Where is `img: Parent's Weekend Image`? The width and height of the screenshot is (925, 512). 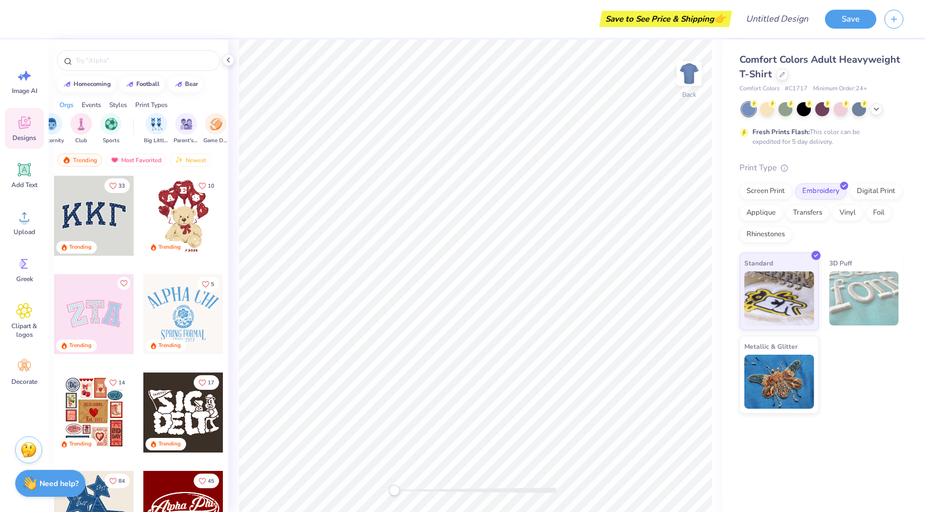
img: Parent's Weekend Image is located at coordinates (186, 124).